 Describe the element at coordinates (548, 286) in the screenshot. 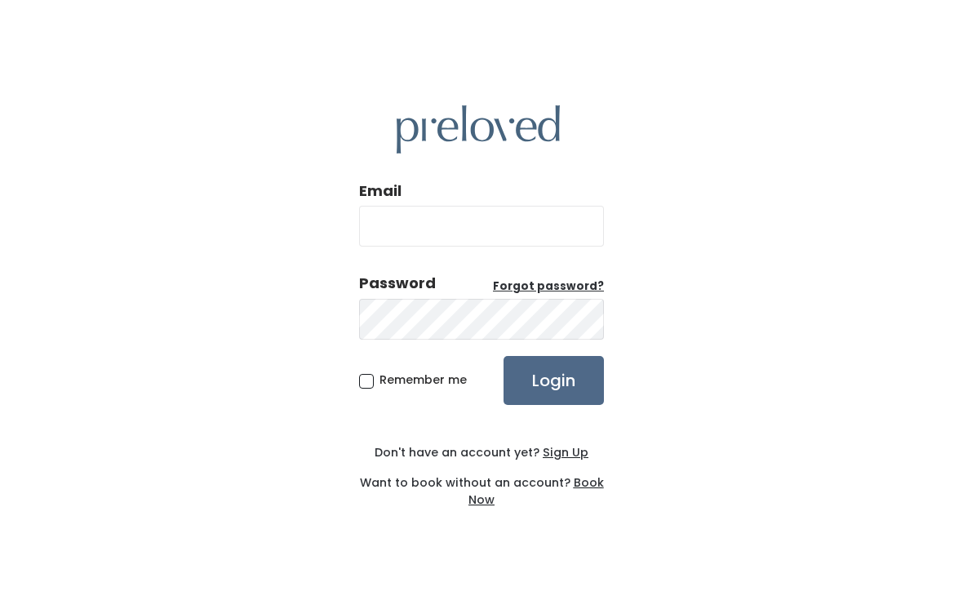

I see `a: Forgot password?` at that location.